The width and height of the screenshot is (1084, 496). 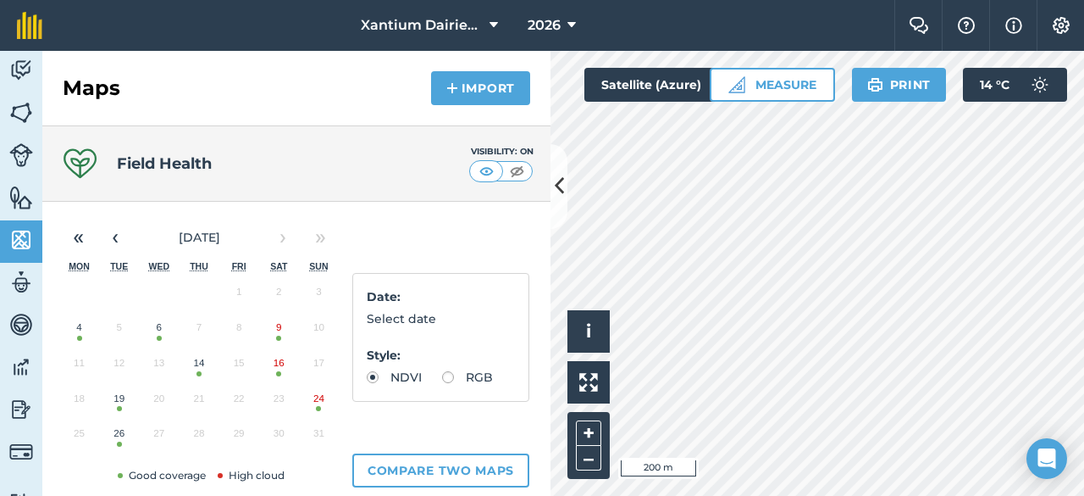 What do you see at coordinates (319, 331) in the screenshot?
I see `button: 10 August 2025` at bounding box center [319, 331].